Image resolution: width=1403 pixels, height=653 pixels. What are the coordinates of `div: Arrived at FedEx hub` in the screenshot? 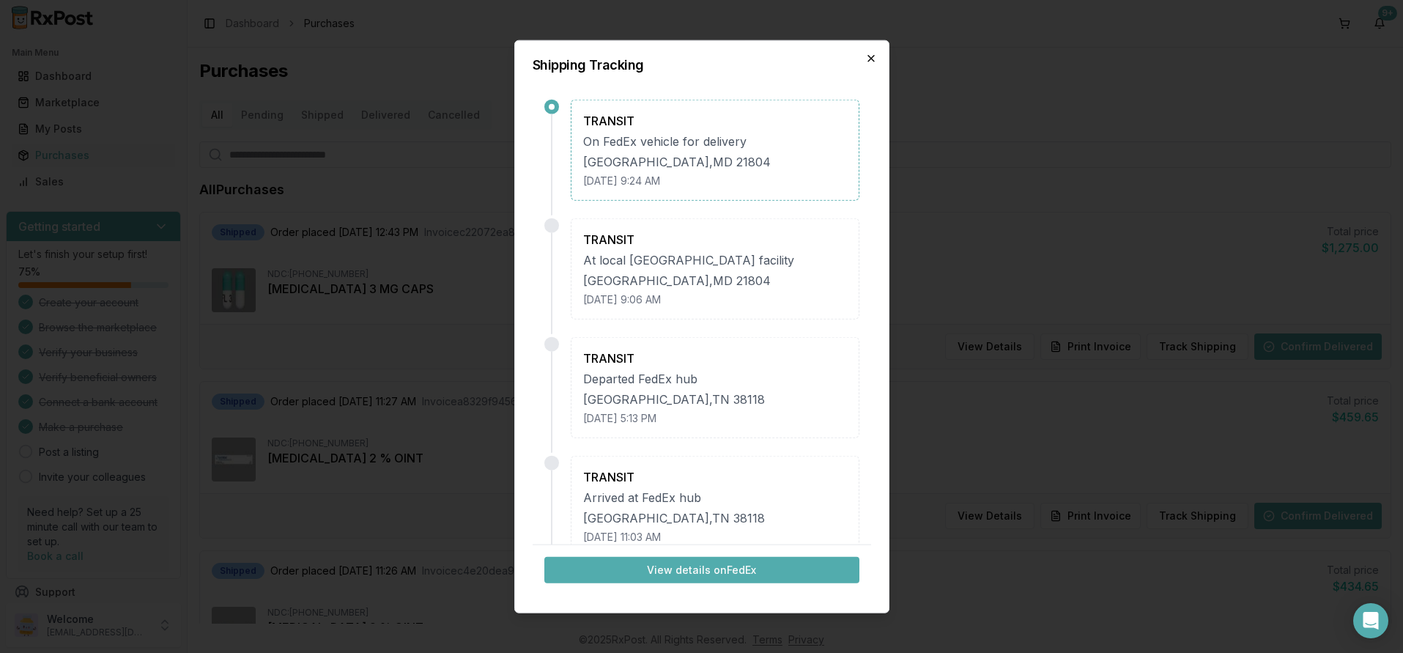 It's located at (715, 497).